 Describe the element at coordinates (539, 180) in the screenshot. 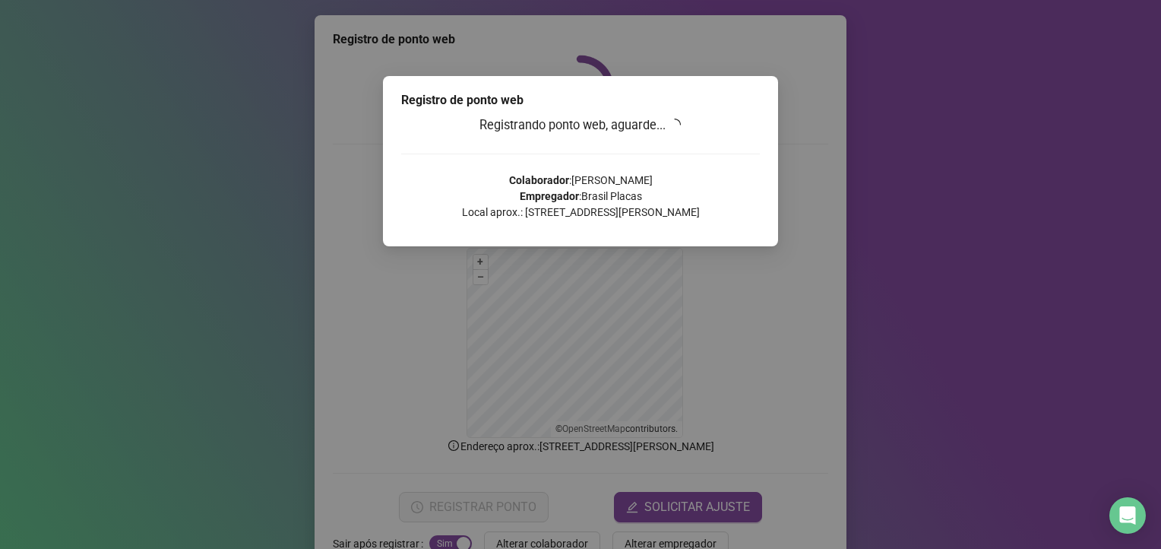

I see `strong: Colaborador` at that location.